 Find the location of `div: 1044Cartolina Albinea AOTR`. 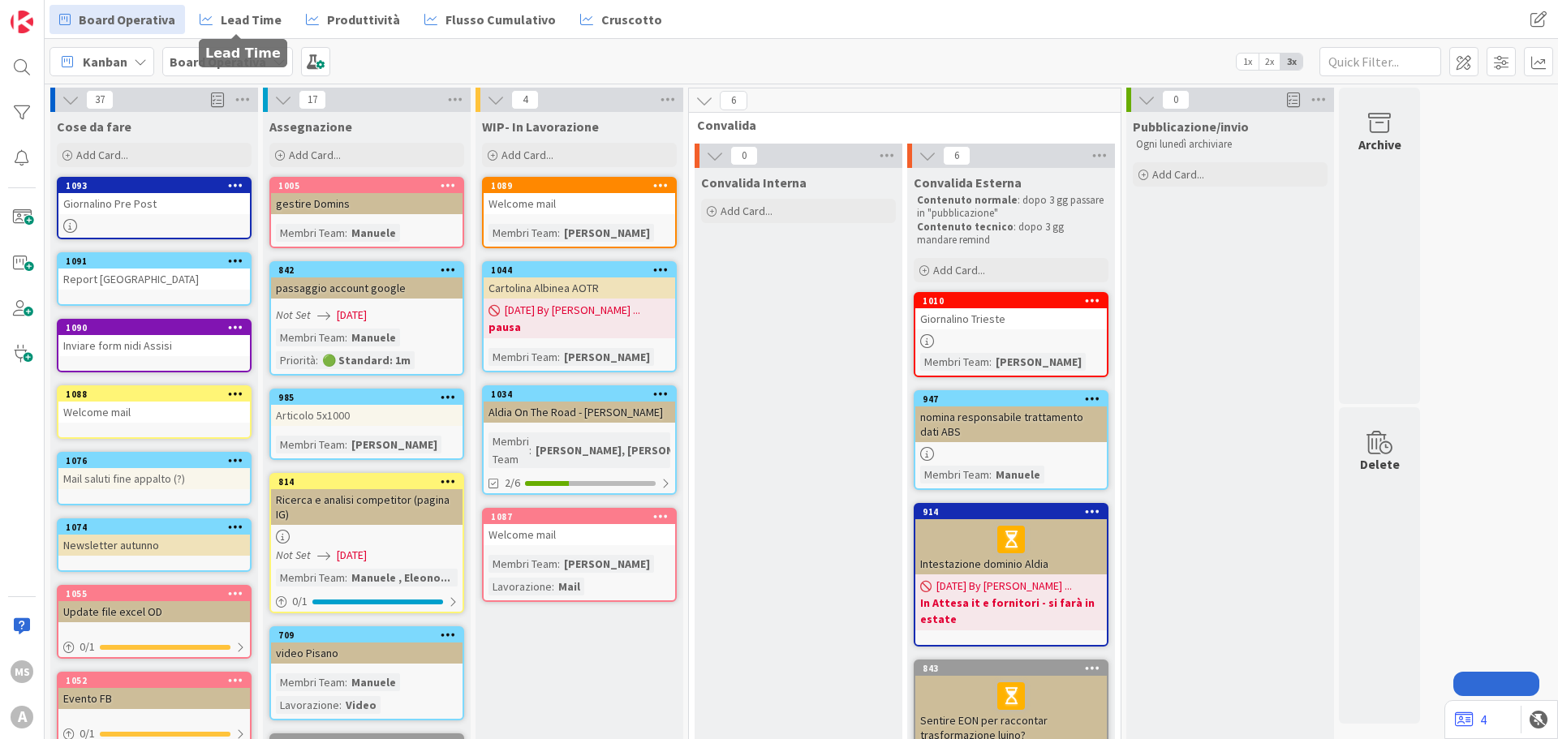

div: 1044Cartolina Albinea AOTR is located at coordinates (580, 281).